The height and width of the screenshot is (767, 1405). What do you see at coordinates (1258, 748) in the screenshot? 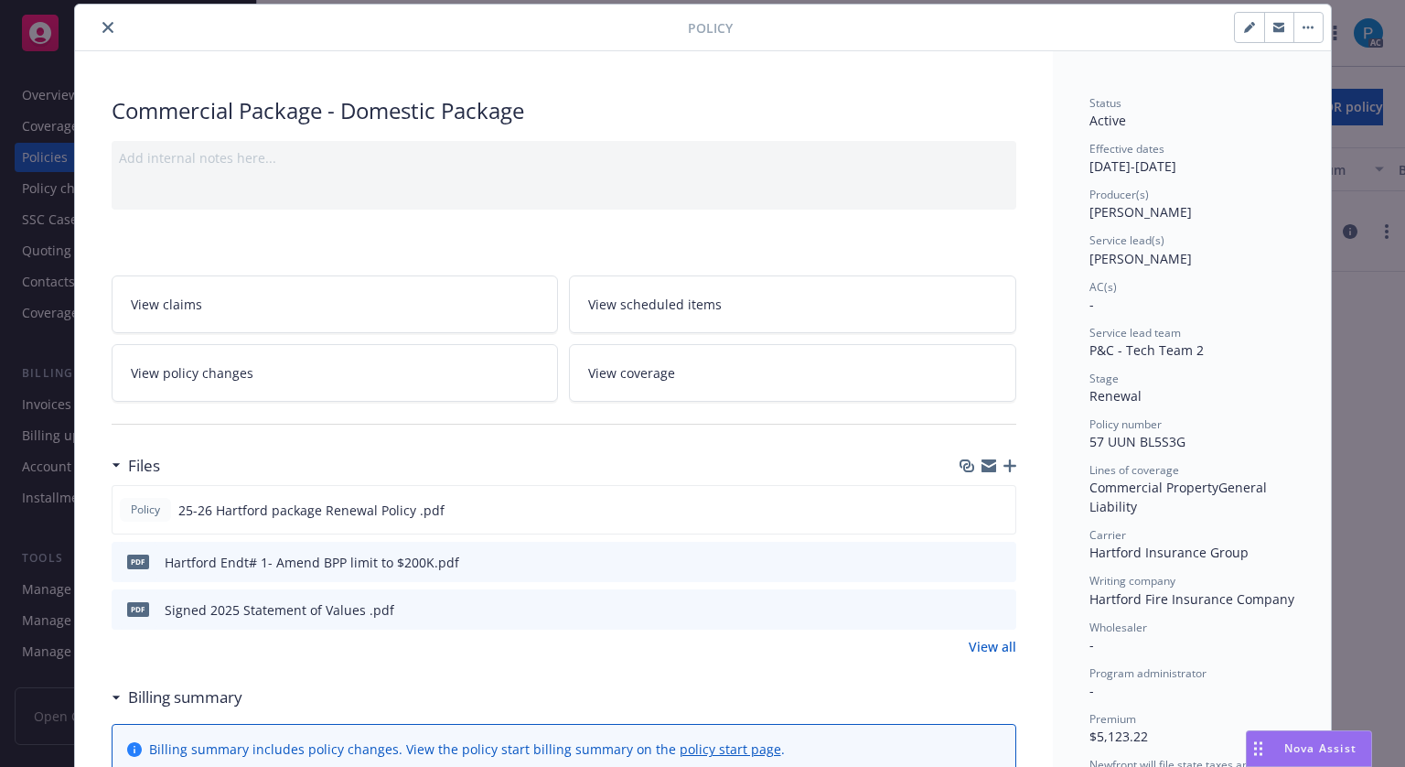
I see `div: Drag to move` at bounding box center [1258, 748].